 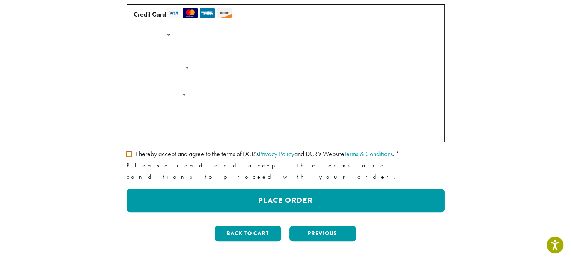 I want to click on button: Place Order, so click(x=286, y=201).